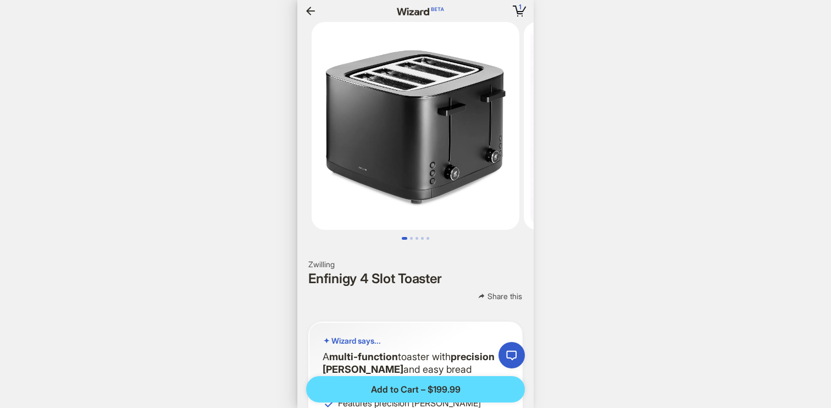 The width and height of the screenshot is (831, 408). What do you see at coordinates (428, 238) in the screenshot?
I see `button: Go to slide 5` at bounding box center [428, 238].